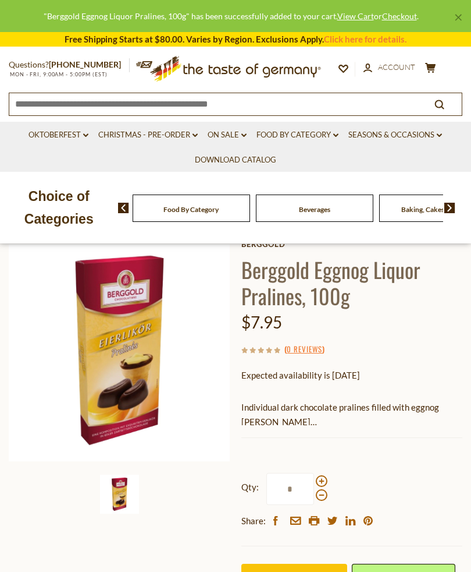 Image resolution: width=471 pixels, height=572 pixels. I want to click on span: Beverages, so click(315, 209).